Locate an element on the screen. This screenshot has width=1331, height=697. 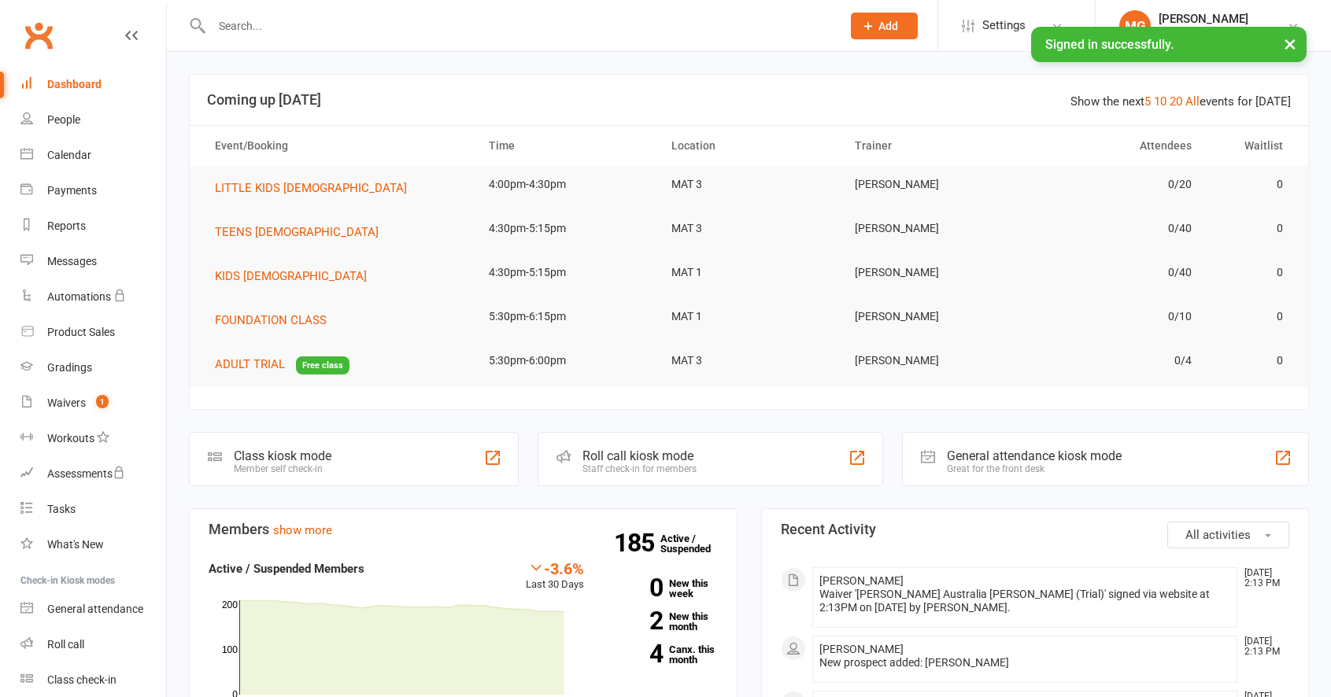
td: 0/4 is located at coordinates (1114, 360).